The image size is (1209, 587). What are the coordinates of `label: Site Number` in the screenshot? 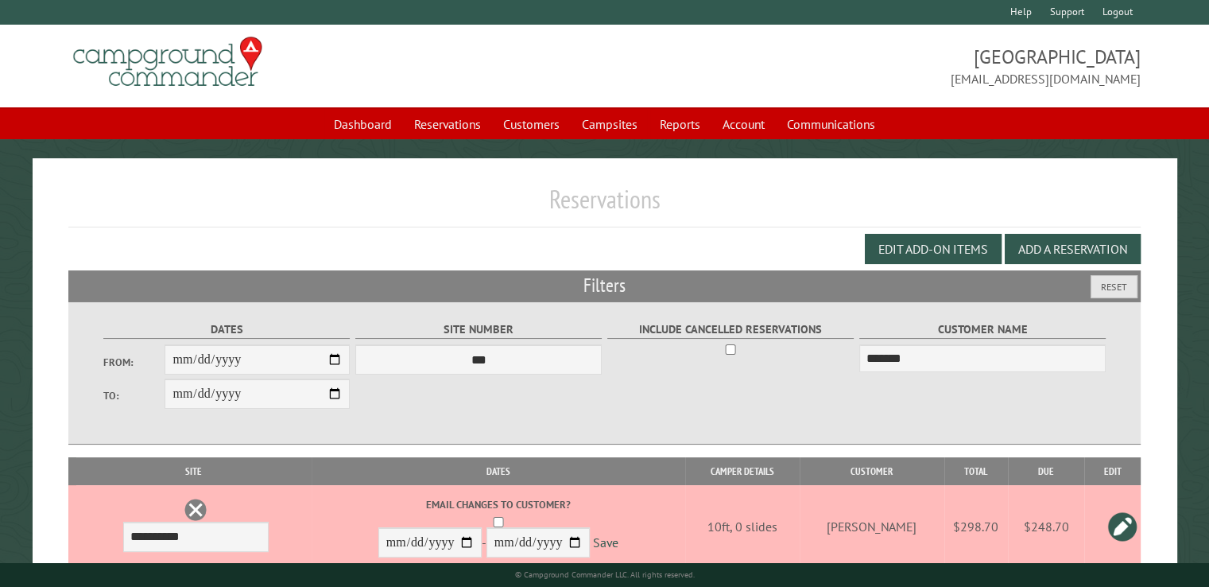 It's located at (478, 329).